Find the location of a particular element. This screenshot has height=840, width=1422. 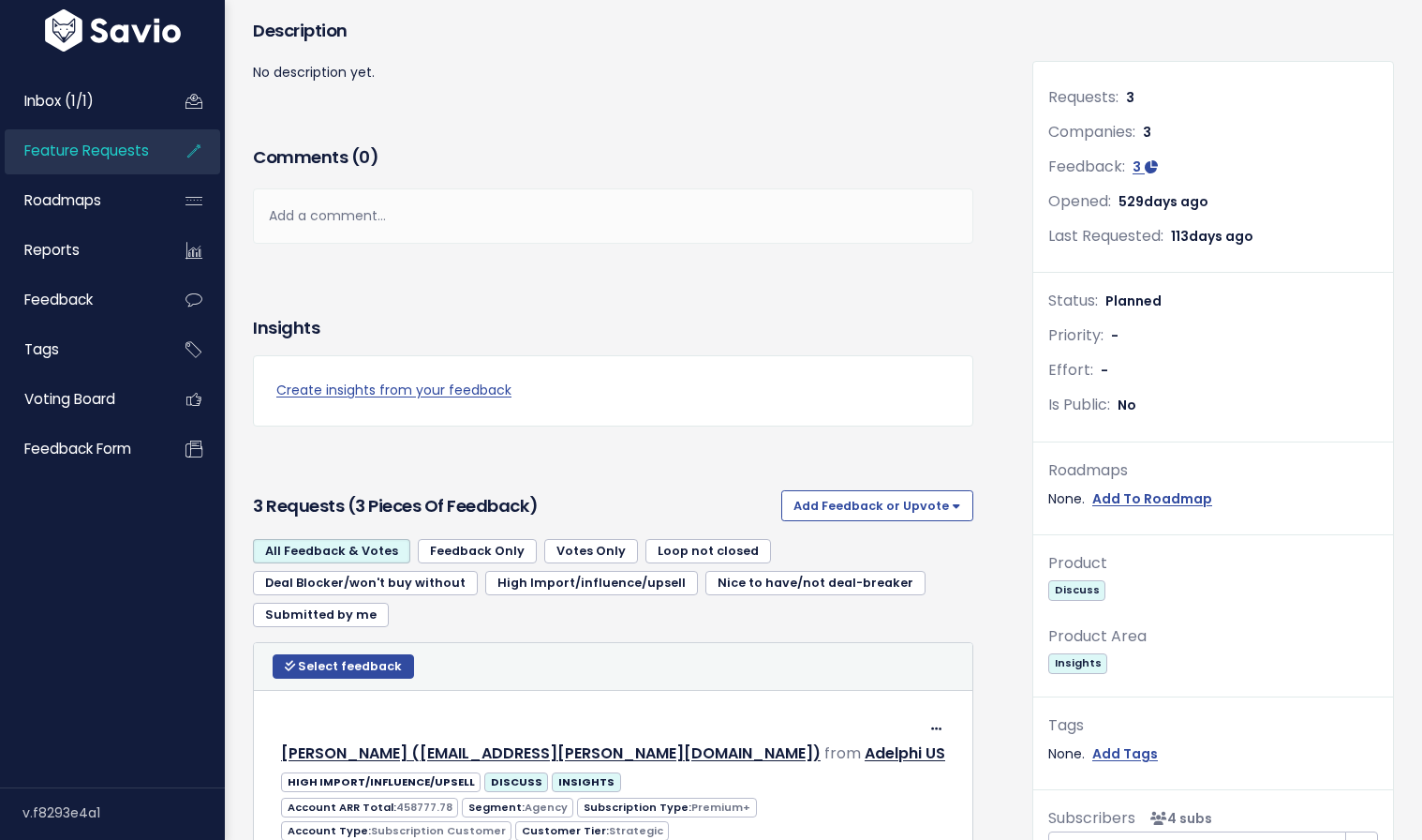

span: Select feedback is located at coordinates (350, 665).